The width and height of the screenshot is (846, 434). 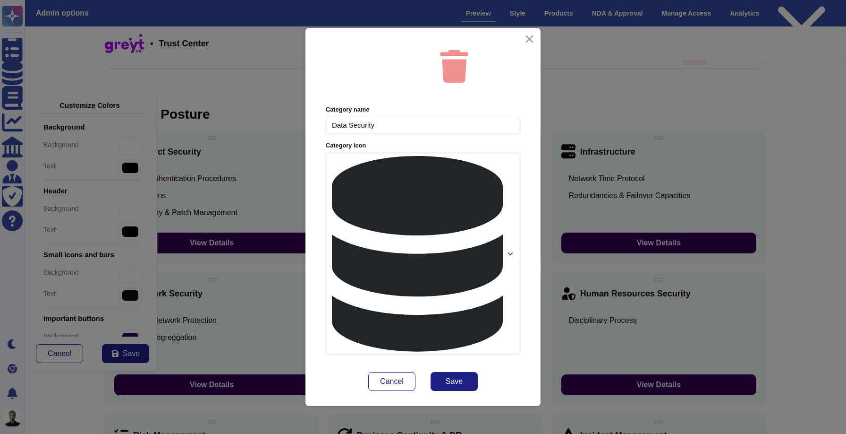 I want to click on span: Cancel, so click(x=392, y=381).